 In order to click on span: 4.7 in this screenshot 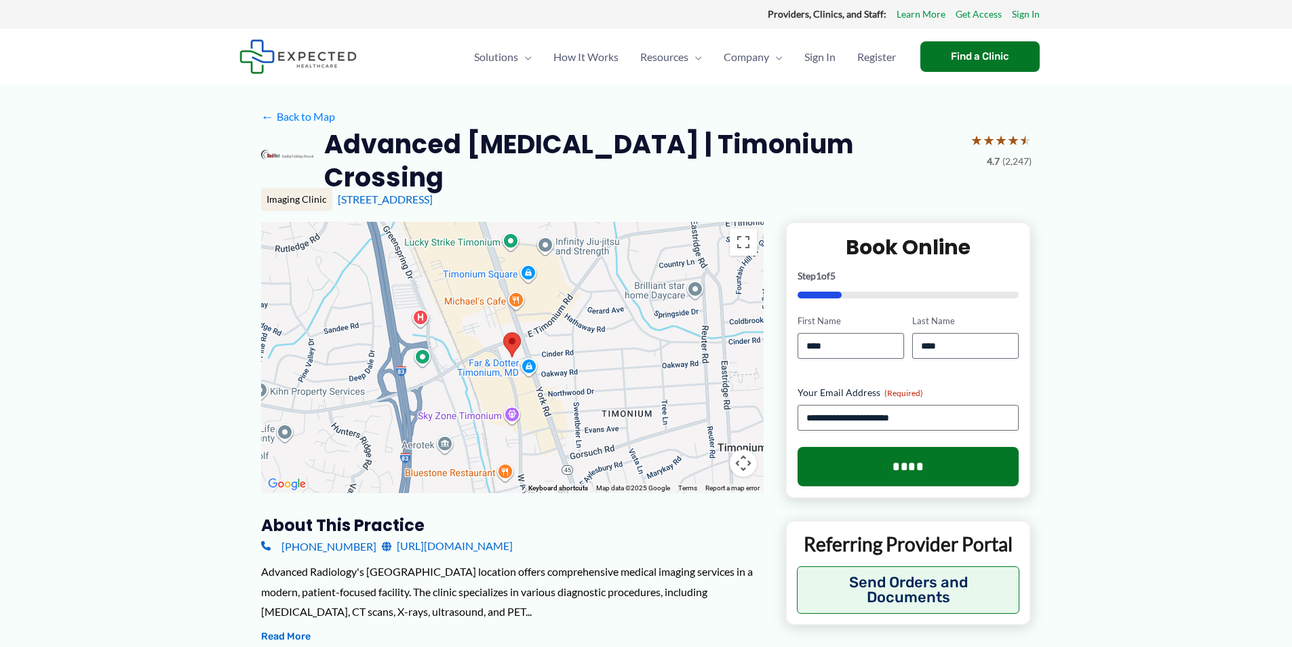, I will do `click(993, 161)`.